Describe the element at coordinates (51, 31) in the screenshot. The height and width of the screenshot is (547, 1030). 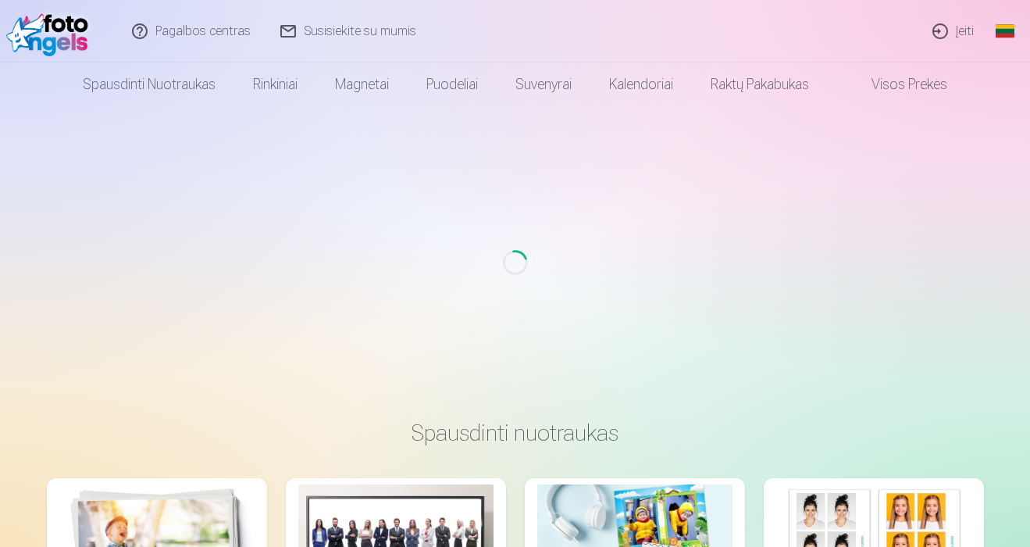
I see `img: /fa2` at that location.